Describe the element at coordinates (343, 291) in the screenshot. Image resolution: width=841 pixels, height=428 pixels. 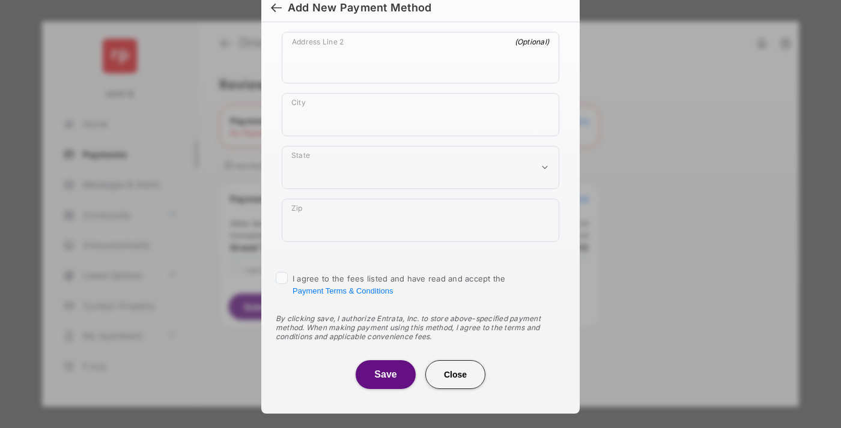
I see `button: I agree to the fees listed and have read and accept the` at that location.